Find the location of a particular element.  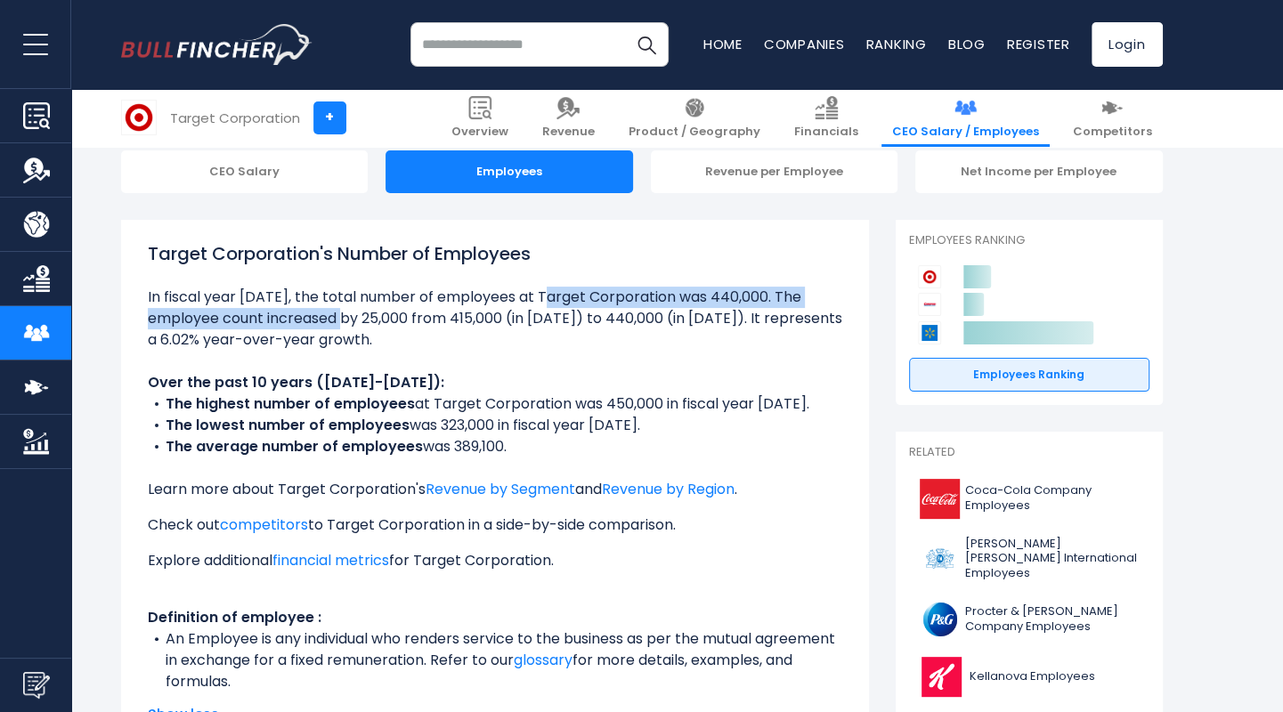

img: Target Corporation competitors logo is located at coordinates (929, 277).